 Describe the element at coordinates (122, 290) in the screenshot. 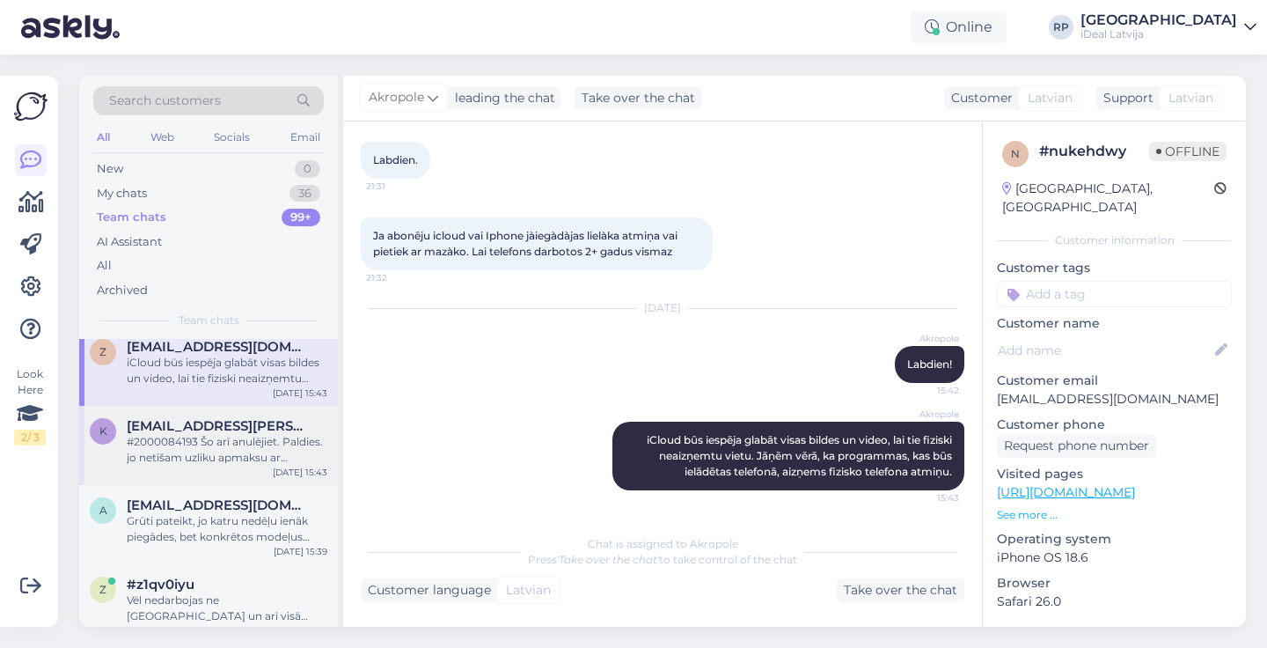

I see `div: Archived` at that location.